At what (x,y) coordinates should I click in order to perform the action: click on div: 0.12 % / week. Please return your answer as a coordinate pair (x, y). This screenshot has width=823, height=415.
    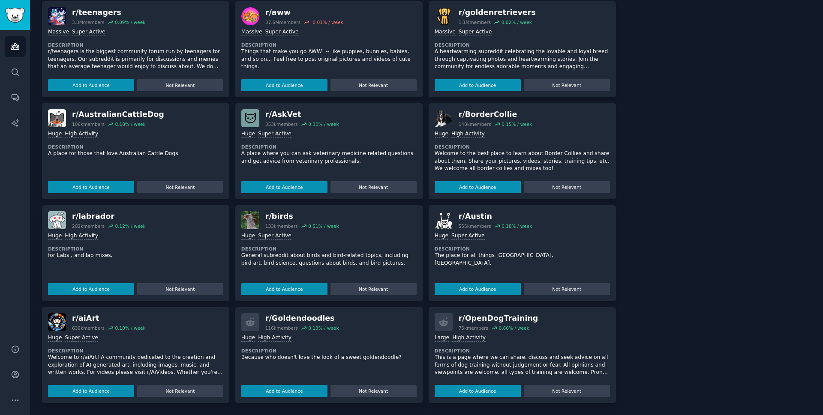
    Looking at the image, I should click on (130, 226).